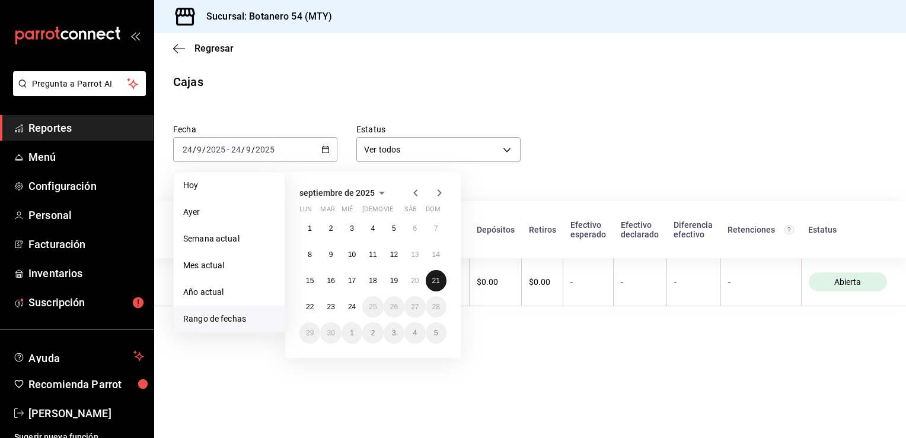  I want to click on button: 22 de septiembre de 2025, so click(309, 306).